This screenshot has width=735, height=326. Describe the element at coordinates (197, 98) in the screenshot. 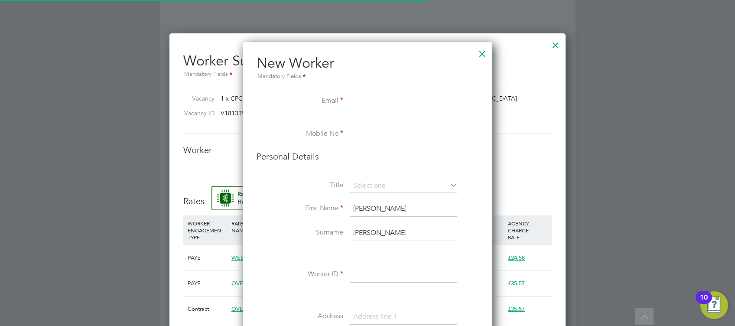

I see `label: Vacancy` at that location.